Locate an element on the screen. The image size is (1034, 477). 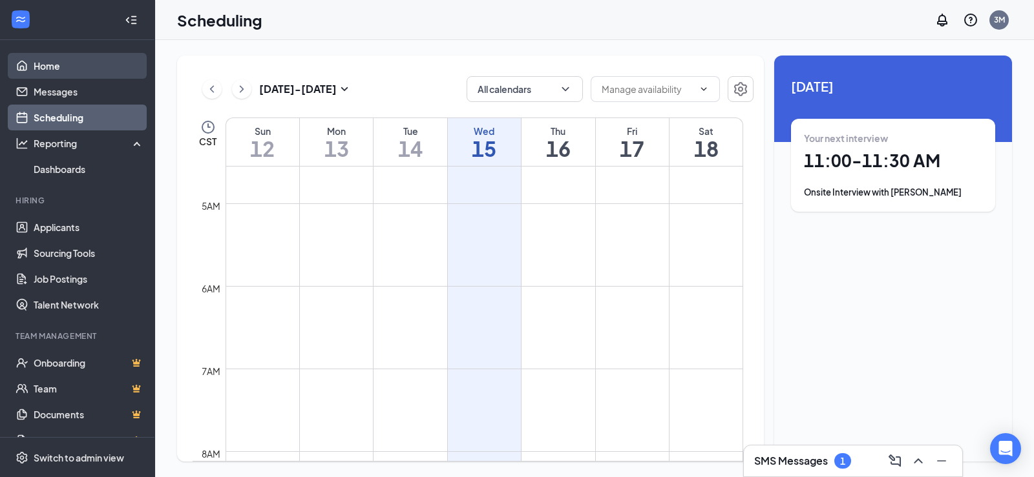
a: October 16, 2025 is located at coordinates (558, 142).